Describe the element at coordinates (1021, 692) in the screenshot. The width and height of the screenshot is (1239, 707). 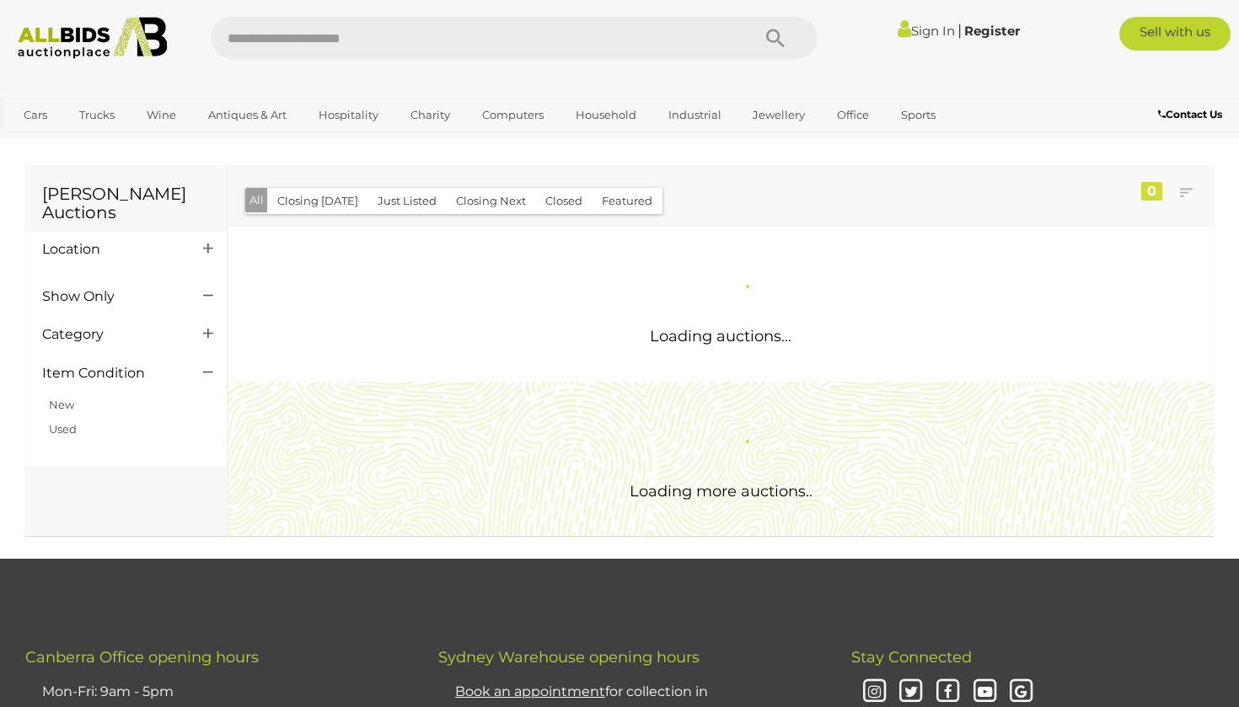
I see `i: Google` at that location.